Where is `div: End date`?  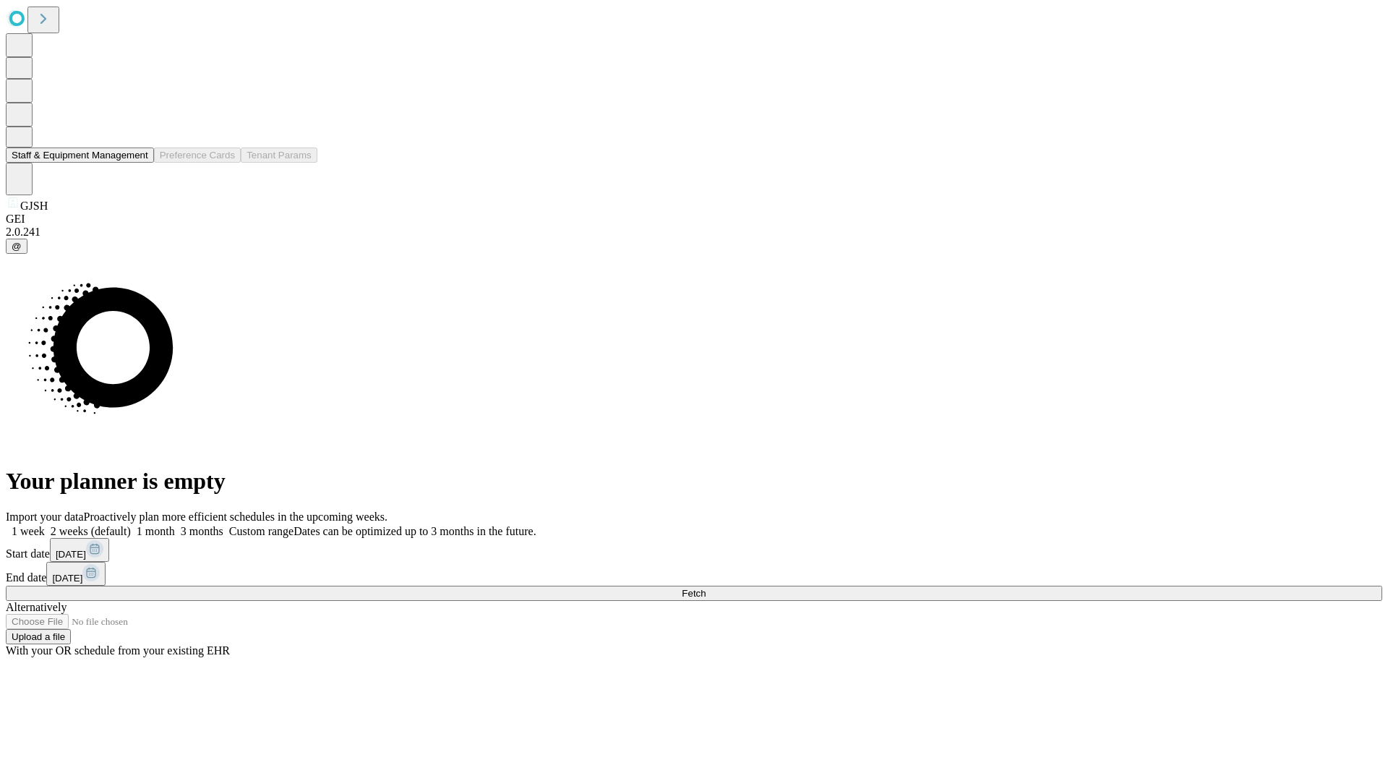
div: End date is located at coordinates (694, 573).